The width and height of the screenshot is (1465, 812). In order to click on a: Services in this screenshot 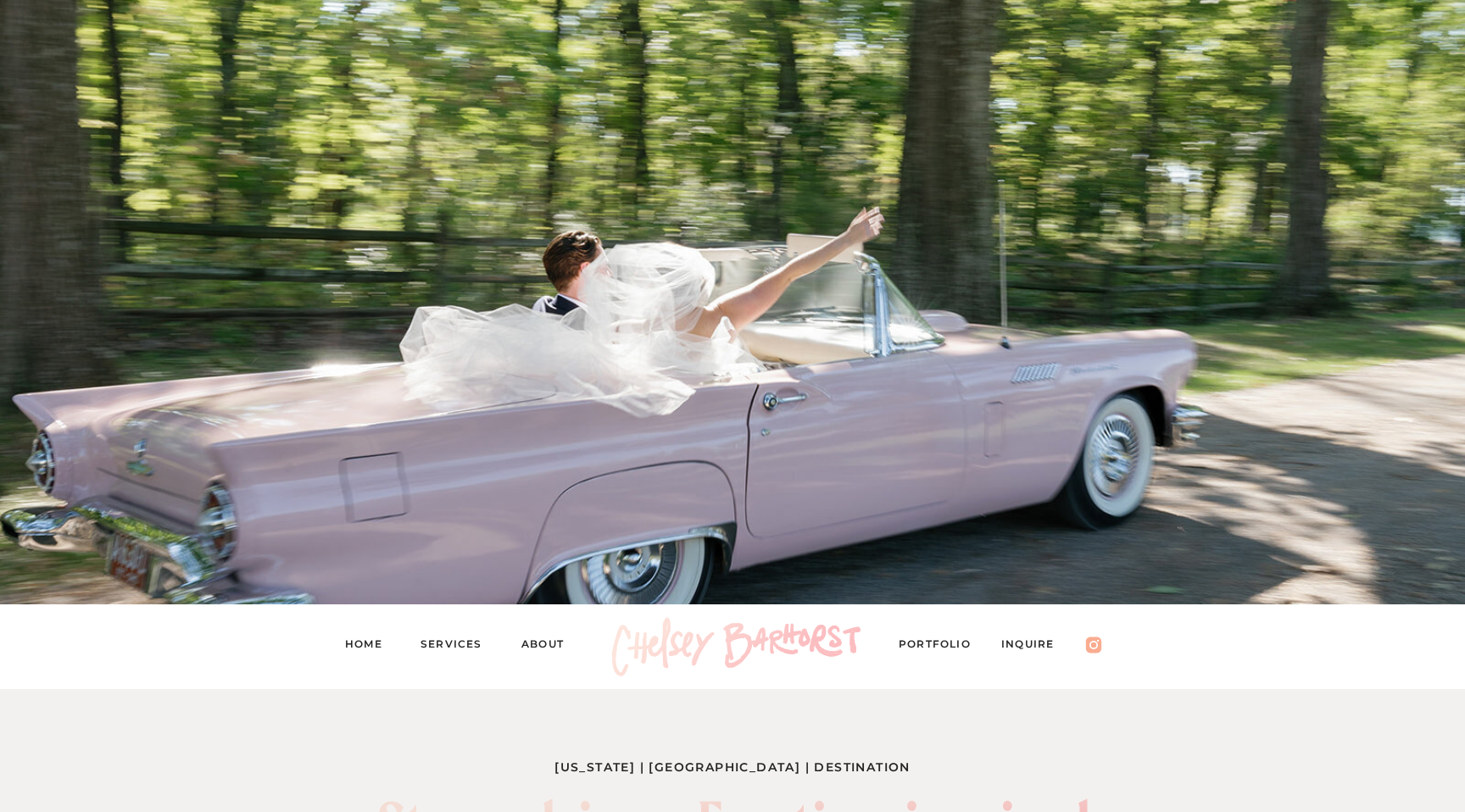, I will do `click(458, 647)`.